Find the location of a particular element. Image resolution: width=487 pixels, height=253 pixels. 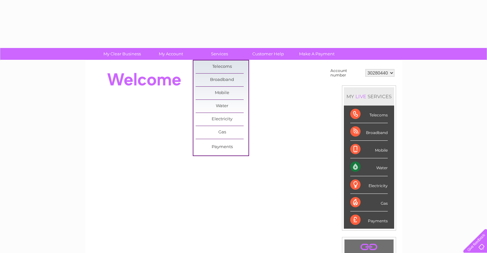

a: Mobile is located at coordinates (222, 93).